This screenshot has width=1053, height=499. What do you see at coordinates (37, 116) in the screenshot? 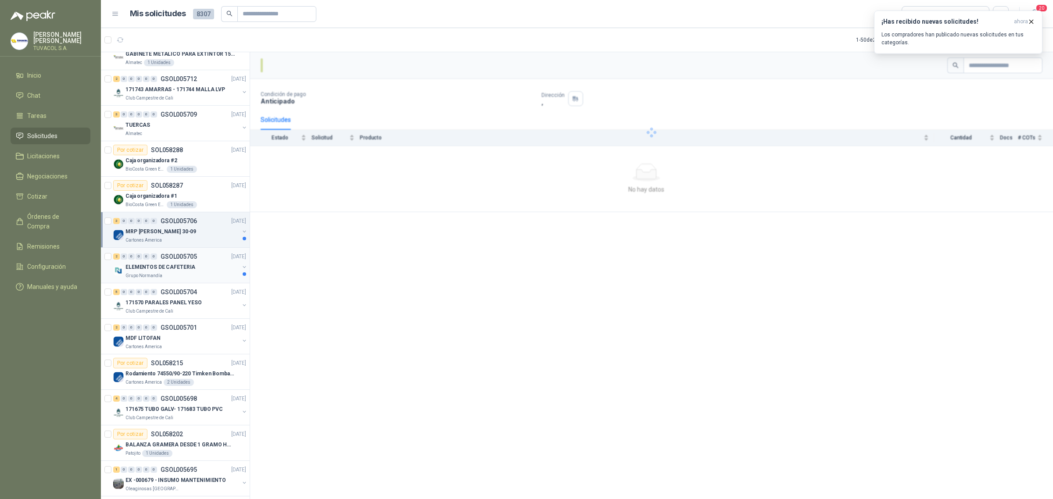
I see `span: Tareas` at bounding box center [37, 116].